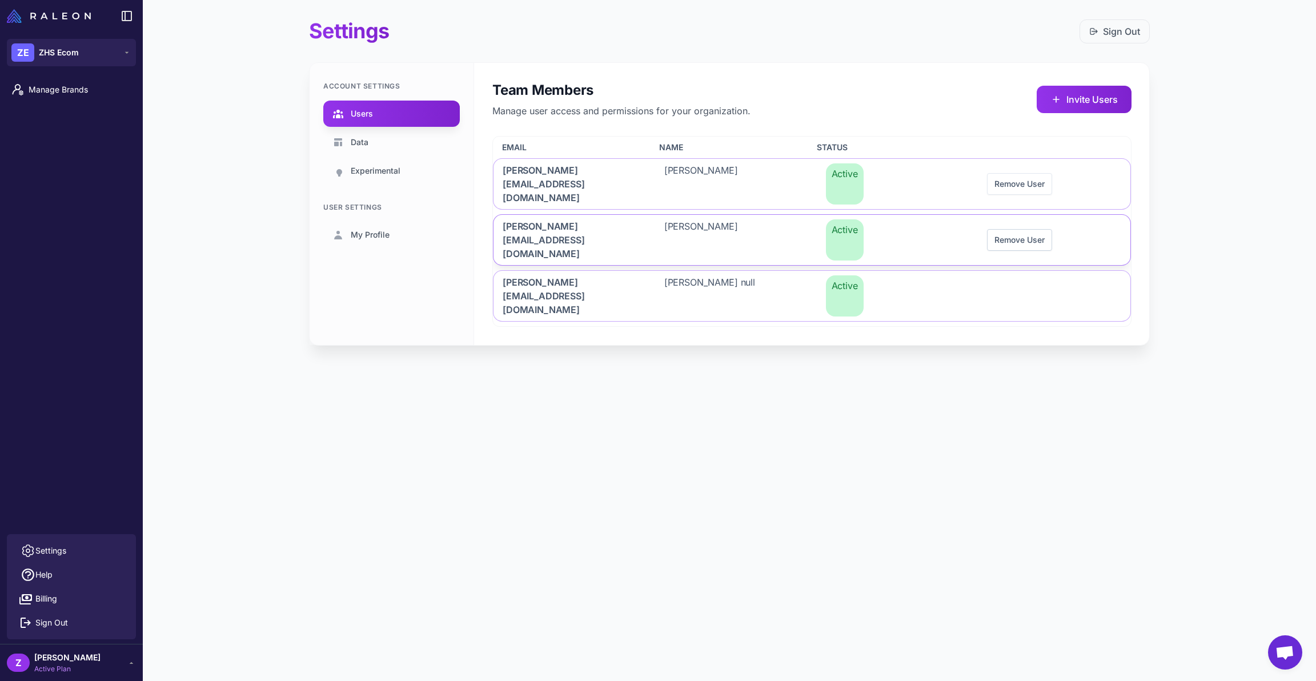 Image resolution: width=1316 pixels, height=681 pixels. What do you see at coordinates (391, 171) in the screenshot?
I see `a: Experimental` at bounding box center [391, 171].